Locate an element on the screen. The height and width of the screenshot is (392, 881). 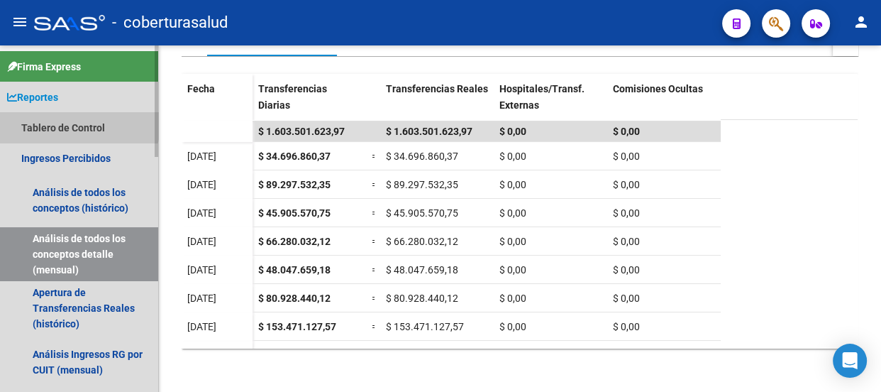
span: Firma Express is located at coordinates (44, 67).